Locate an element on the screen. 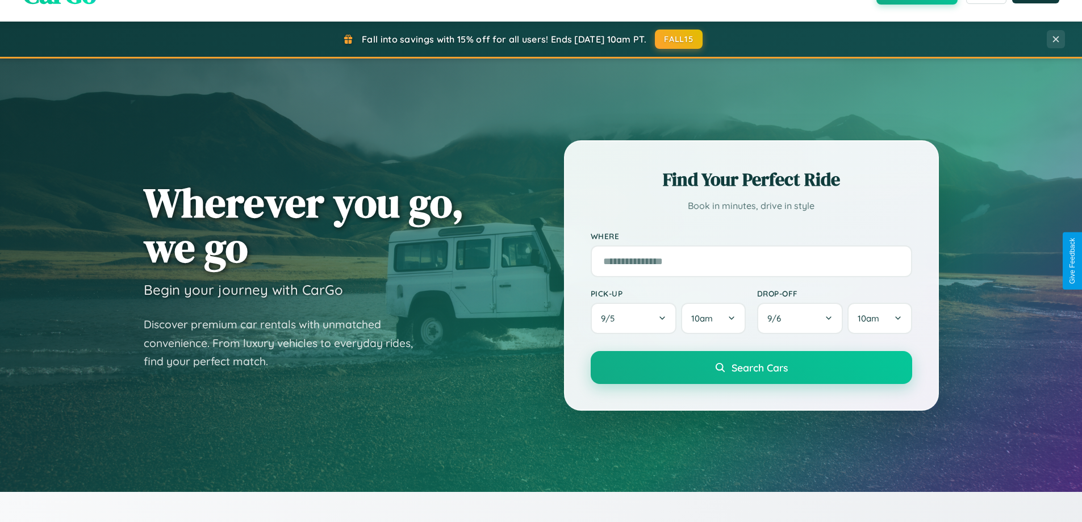 Image resolution: width=1082 pixels, height=522 pixels. label: Pick-up is located at coordinates (668, 293).